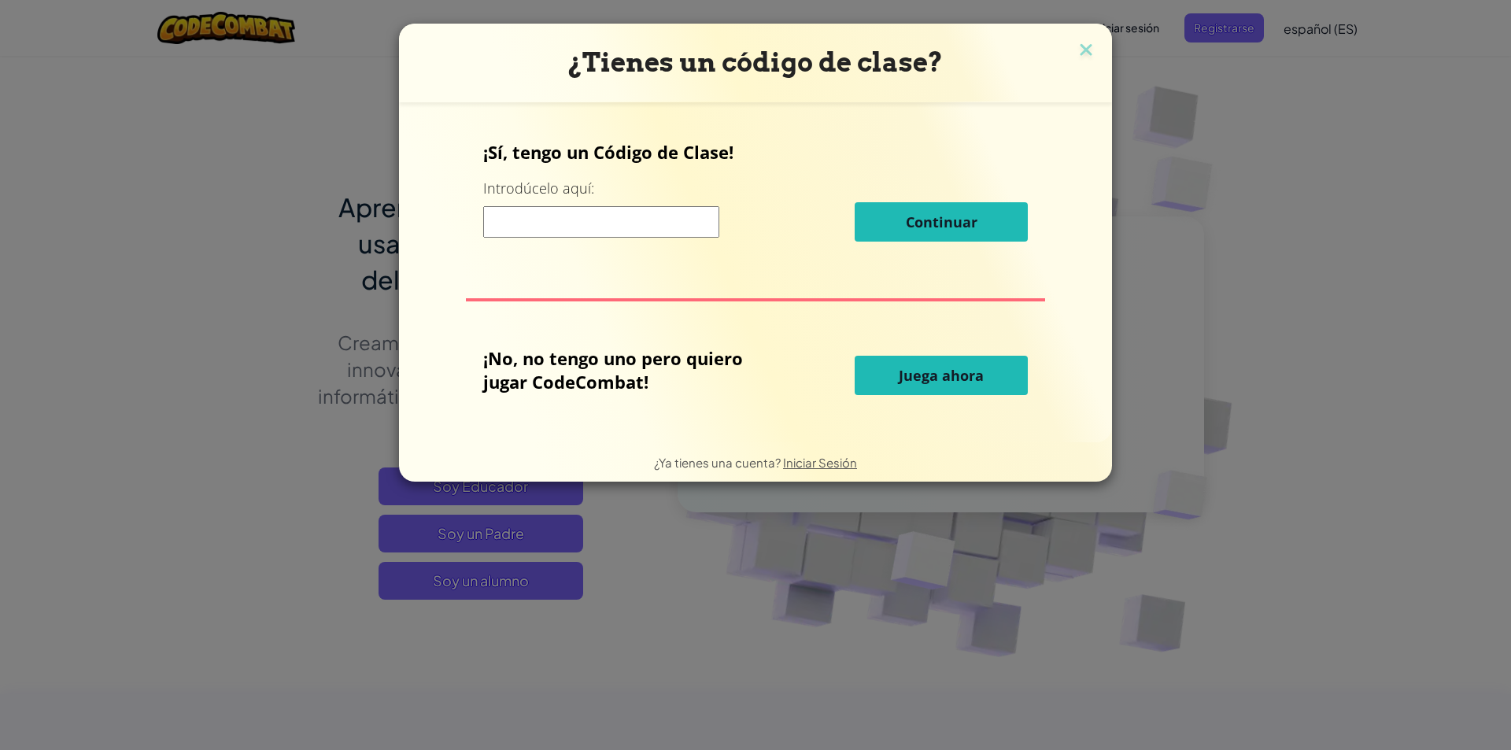 The width and height of the screenshot is (1511, 750). I want to click on span: Juega ahora, so click(941, 375).